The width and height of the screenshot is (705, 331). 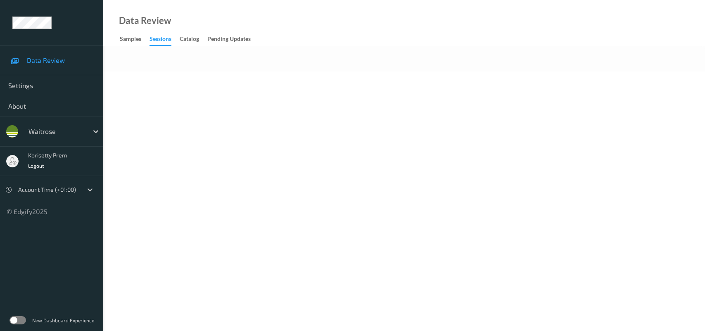 I want to click on div: Sessions, so click(x=160, y=40).